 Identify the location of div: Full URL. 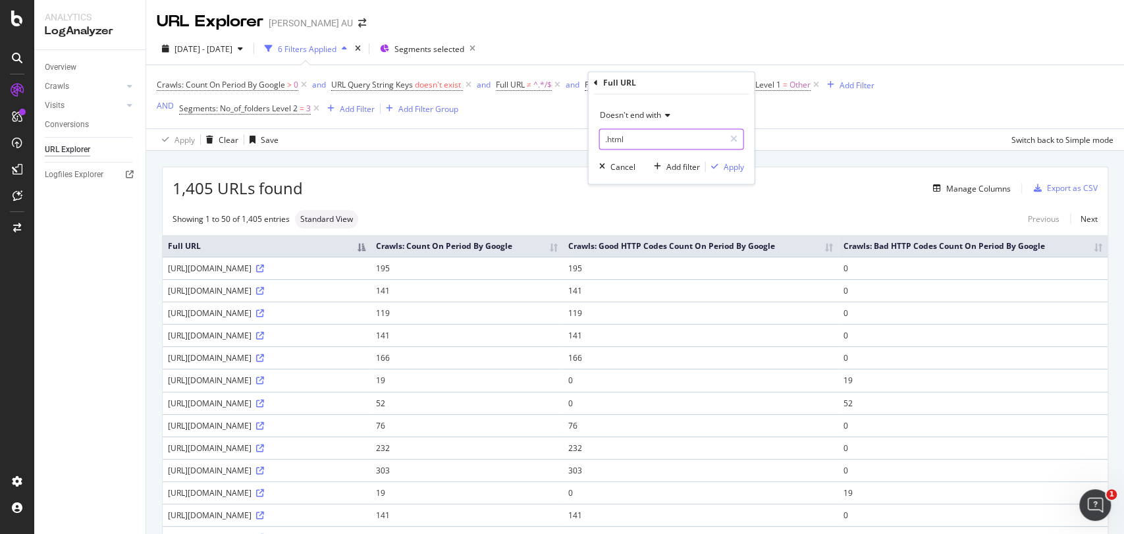
(619, 82).